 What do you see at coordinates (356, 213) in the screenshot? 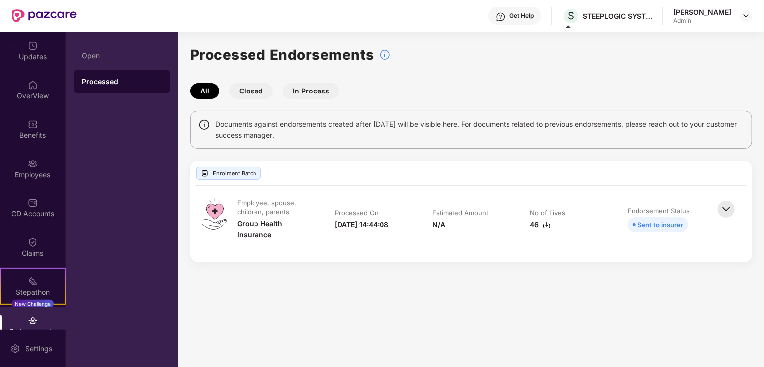
I see `div: Processed On` at bounding box center [356, 213].